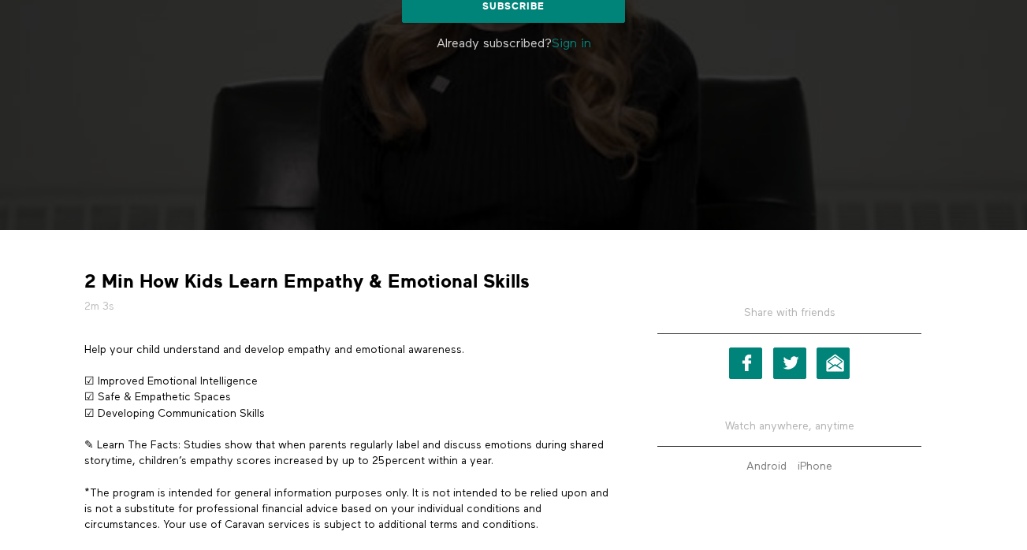 The image size is (1027, 550). Describe the element at coordinates (815, 467) in the screenshot. I see `a: iPhone` at that location.